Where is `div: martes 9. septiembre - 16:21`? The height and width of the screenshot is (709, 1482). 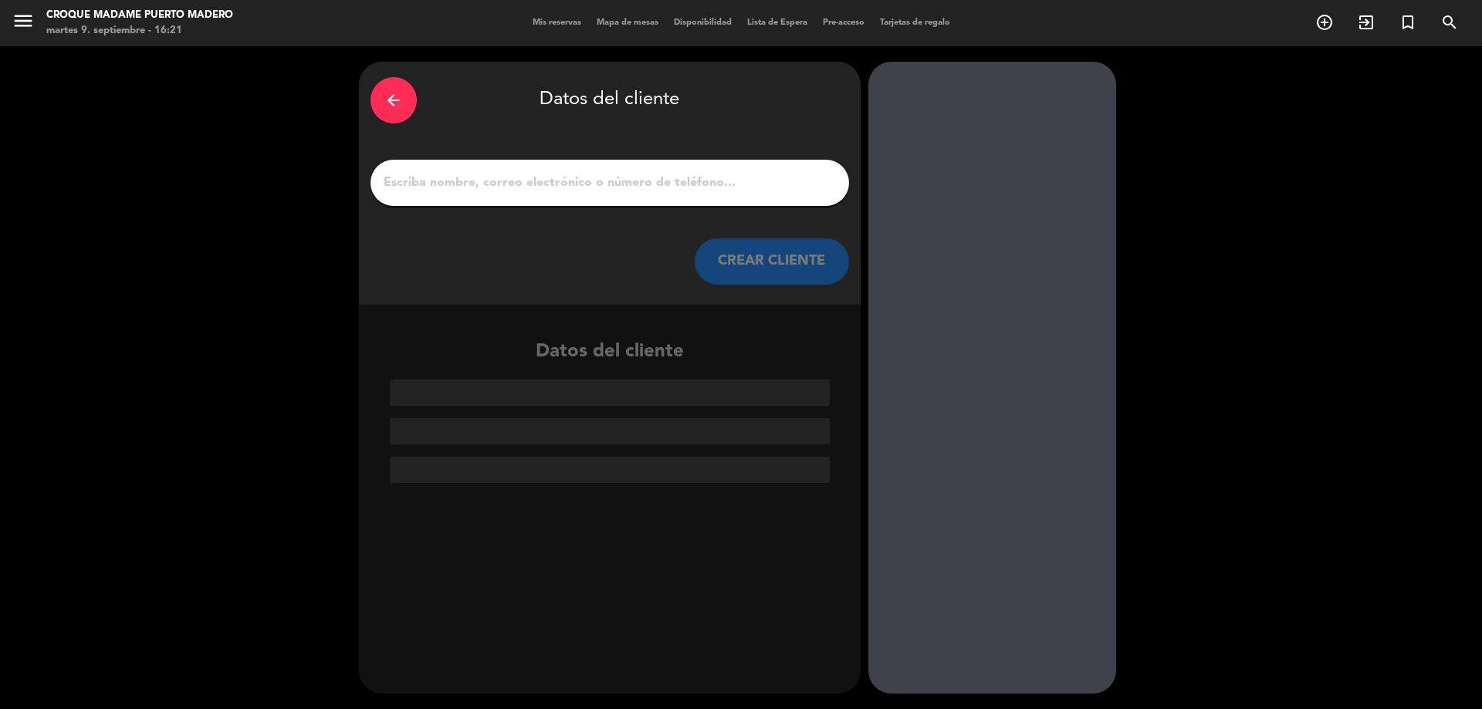 div: martes 9. septiembre - 16:21 is located at coordinates (140, 31).